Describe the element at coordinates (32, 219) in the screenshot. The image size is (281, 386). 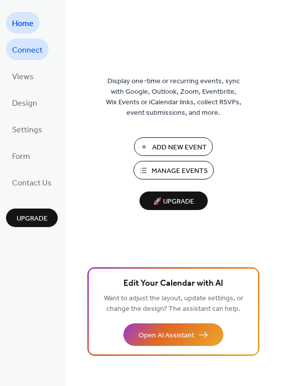
I see `span: Upgrade` at that location.